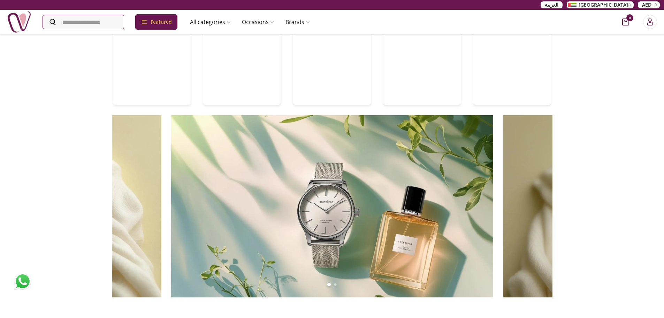  I want to click on button: Login, so click(650, 22).